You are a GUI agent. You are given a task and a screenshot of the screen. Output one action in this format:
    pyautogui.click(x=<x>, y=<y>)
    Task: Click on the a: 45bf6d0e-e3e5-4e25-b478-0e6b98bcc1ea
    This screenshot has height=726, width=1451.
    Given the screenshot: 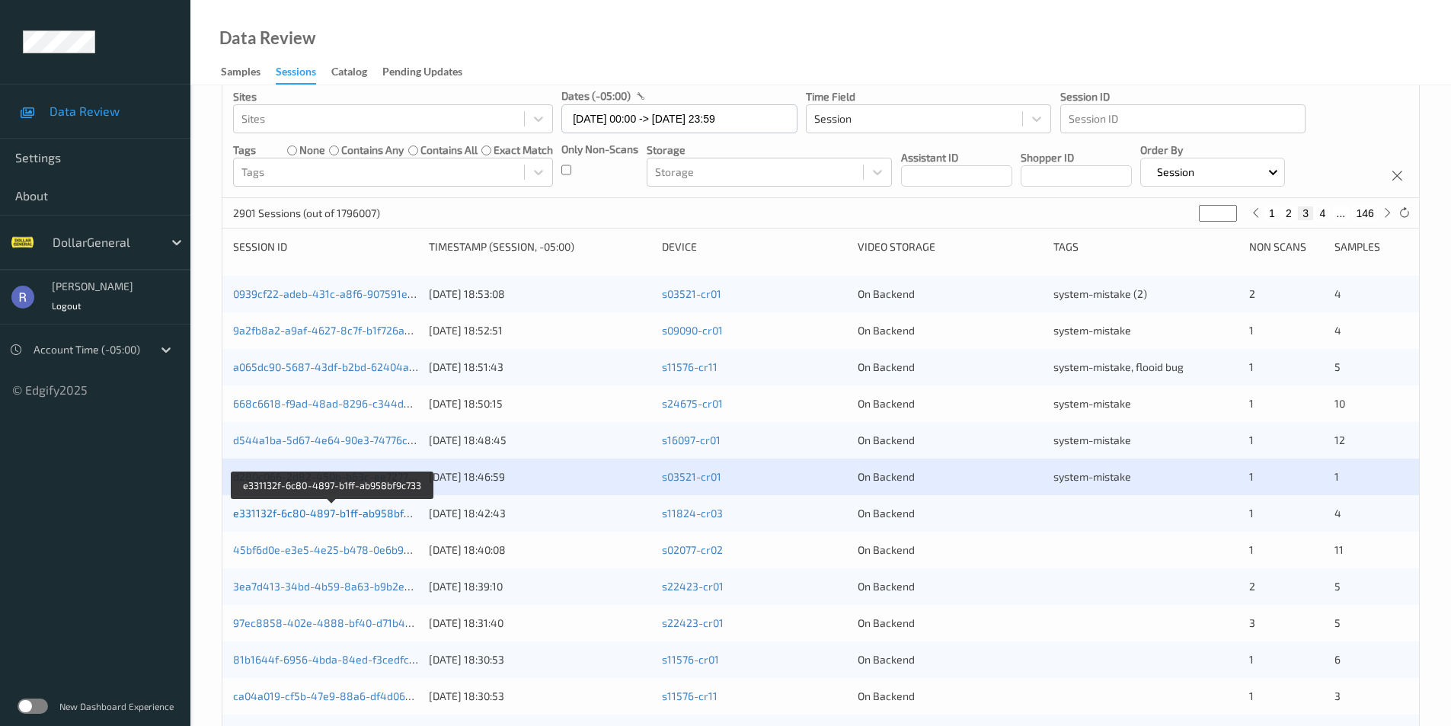 What is the action you would take?
    pyautogui.click(x=338, y=549)
    